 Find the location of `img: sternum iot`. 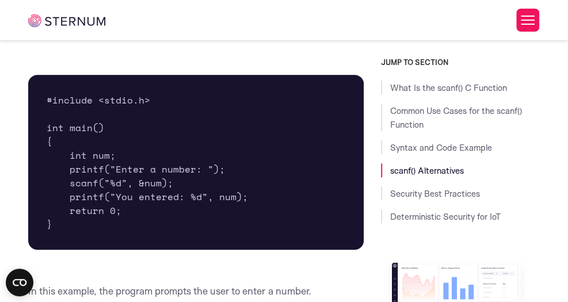

img: sternum iot is located at coordinates (66, 21).